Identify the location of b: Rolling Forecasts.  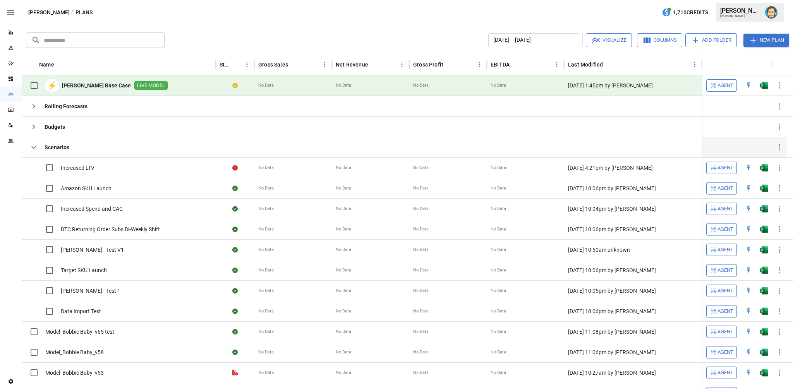
(66, 106).